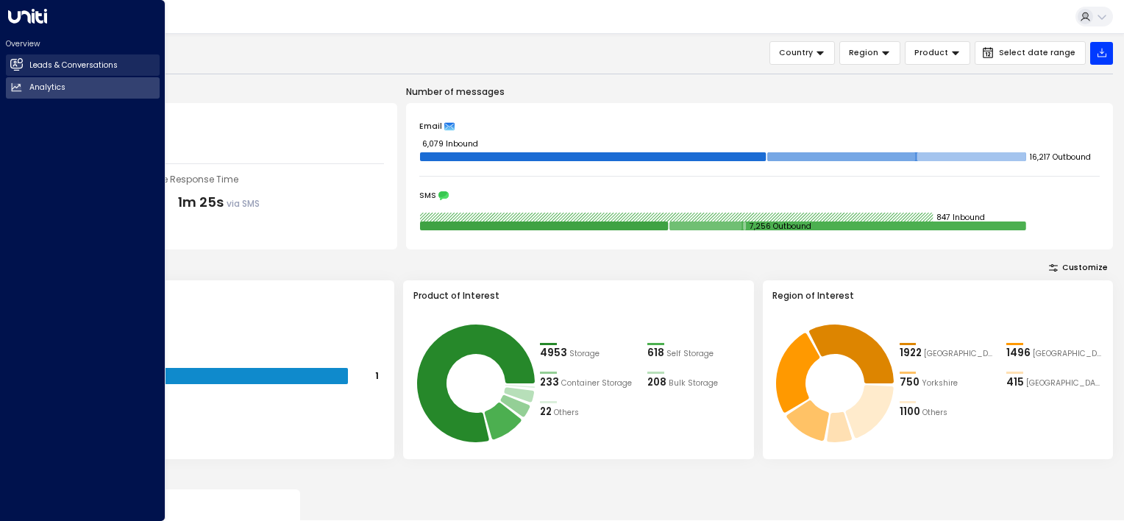  What do you see at coordinates (1018, 353) in the screenshot?
I see `div: 1496` at bounding box center [1018, 353].